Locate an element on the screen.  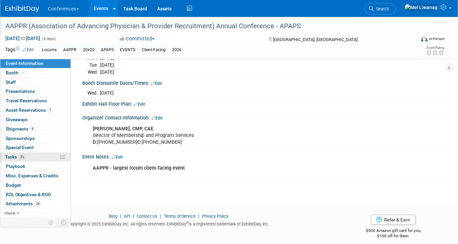
div: Client-Facing is located at coordinates (153, 50).